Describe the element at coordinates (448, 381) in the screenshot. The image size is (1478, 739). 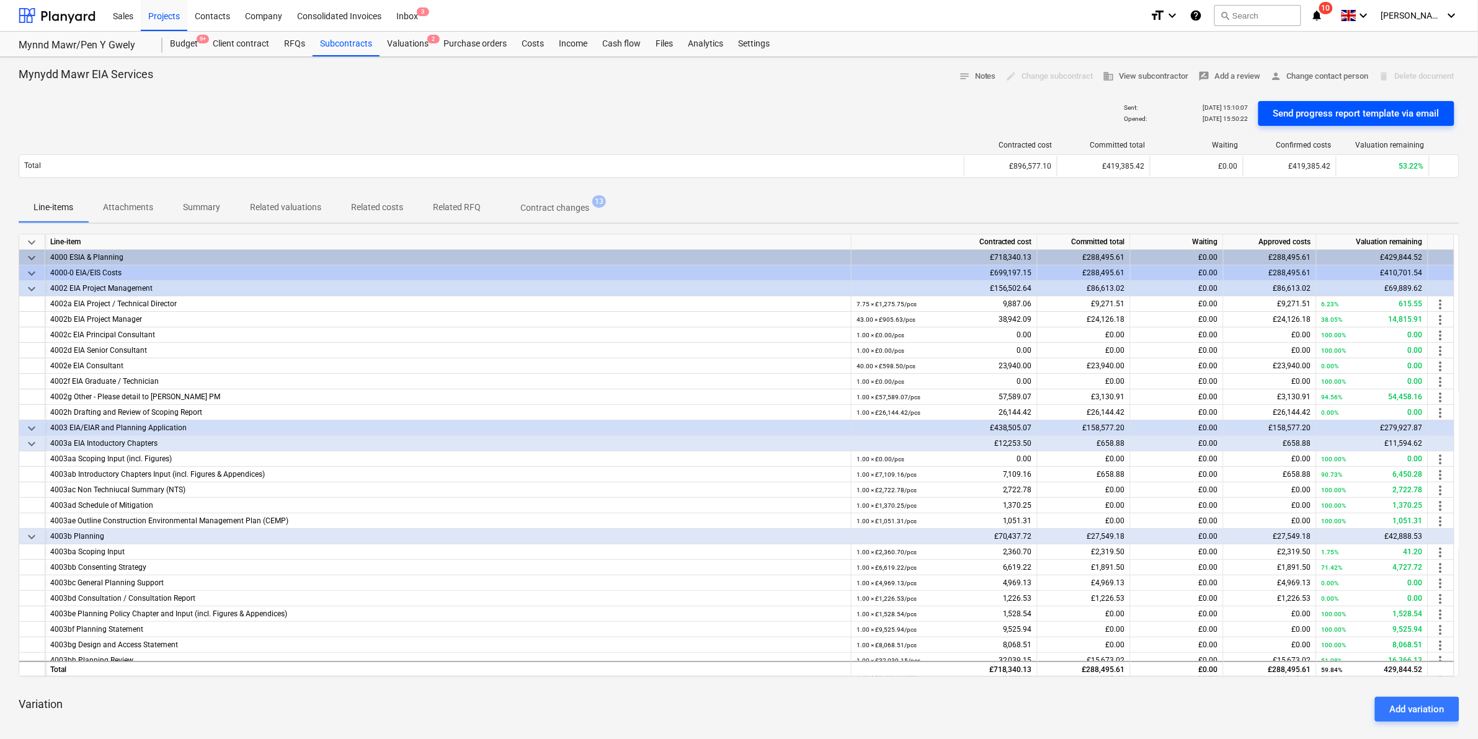
I see `div: 4002f EIA Graduate / Technician` at that location.